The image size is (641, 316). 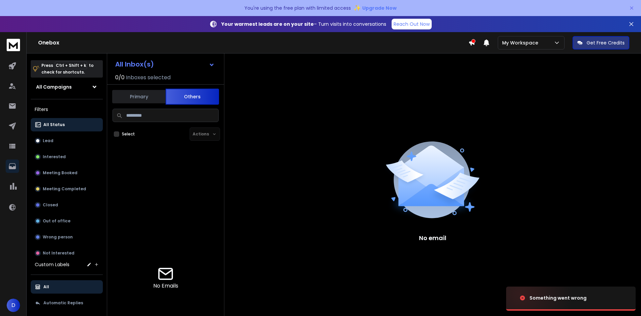 What do you see at coordinates (63, 303) in the screenshot?
I see `p: Automatic Replies` at bounding box center [63, 303].